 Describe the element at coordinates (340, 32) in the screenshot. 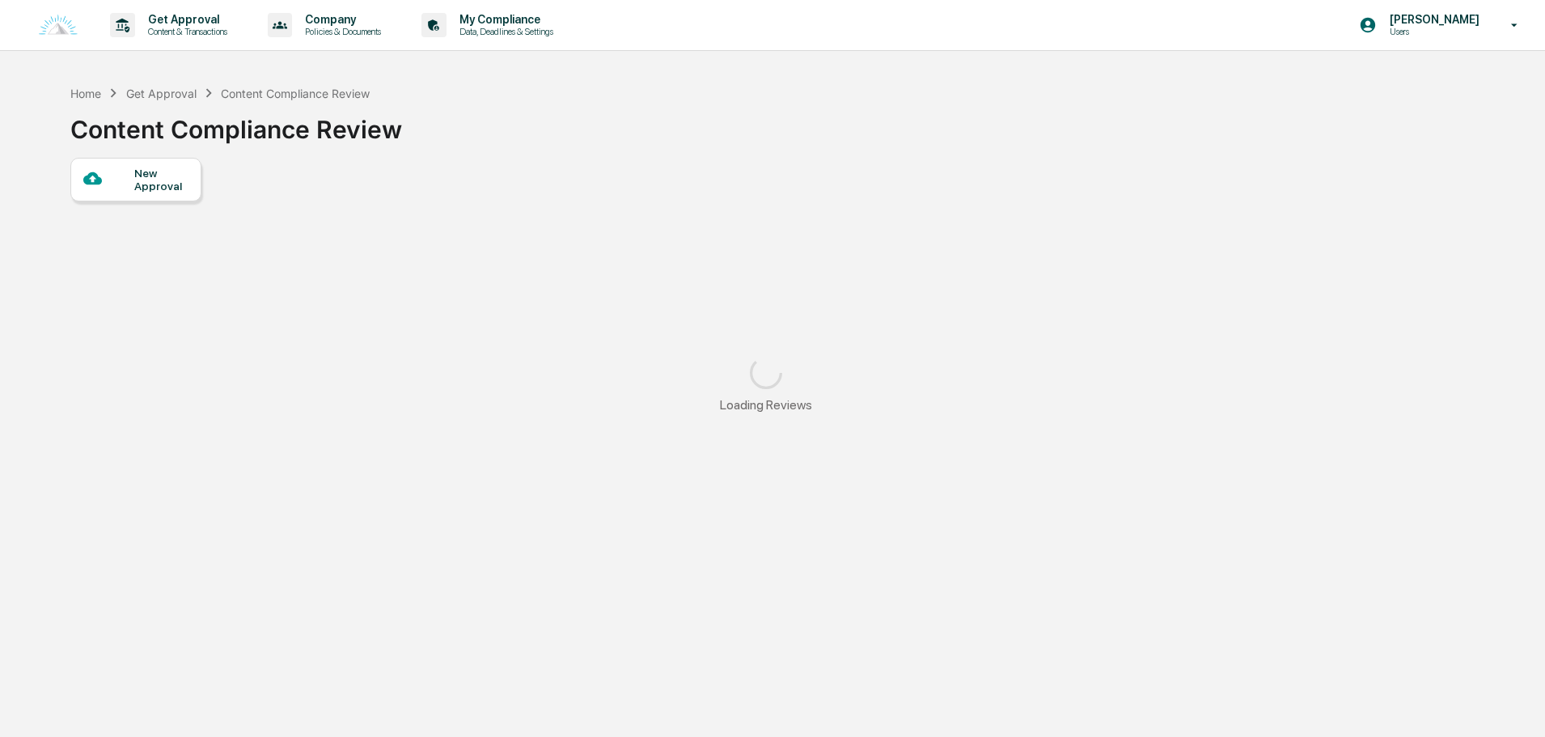

I see `p: Policies & Documents` at that location.